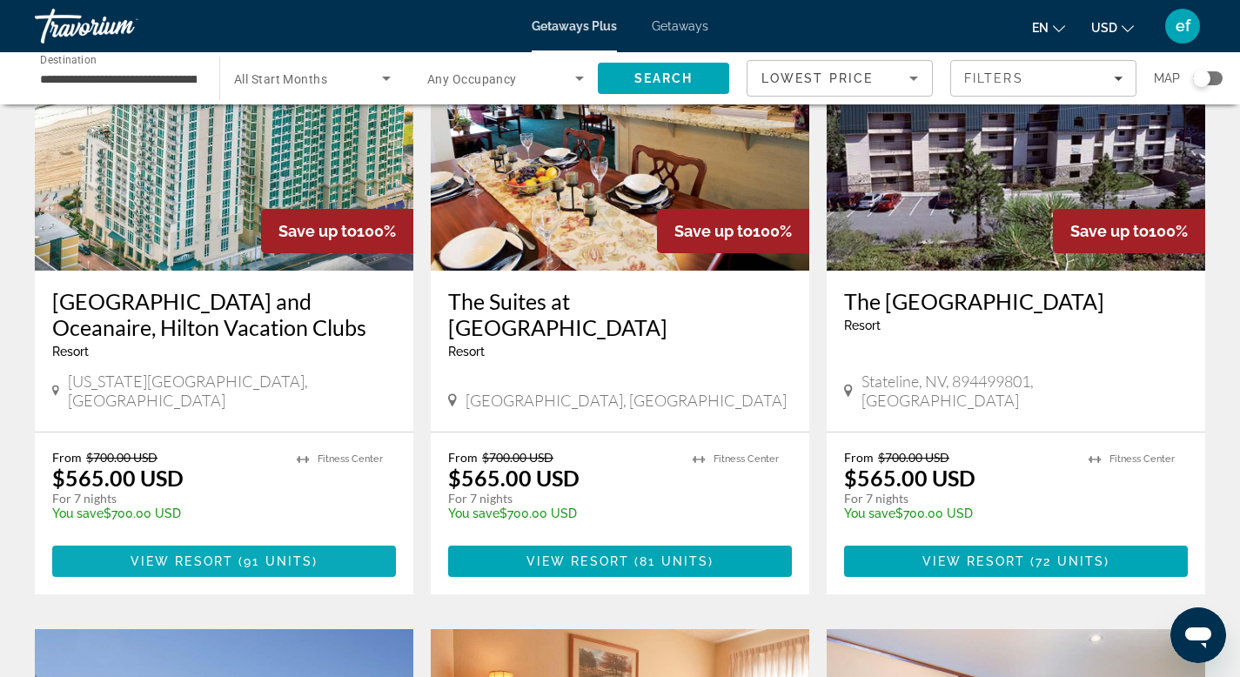 This screenshot has width=1240, height=677. What do you see at coordinates (680, 26) in the screenshot?
I see `a: Getaways` at bounding box center [680, 26].